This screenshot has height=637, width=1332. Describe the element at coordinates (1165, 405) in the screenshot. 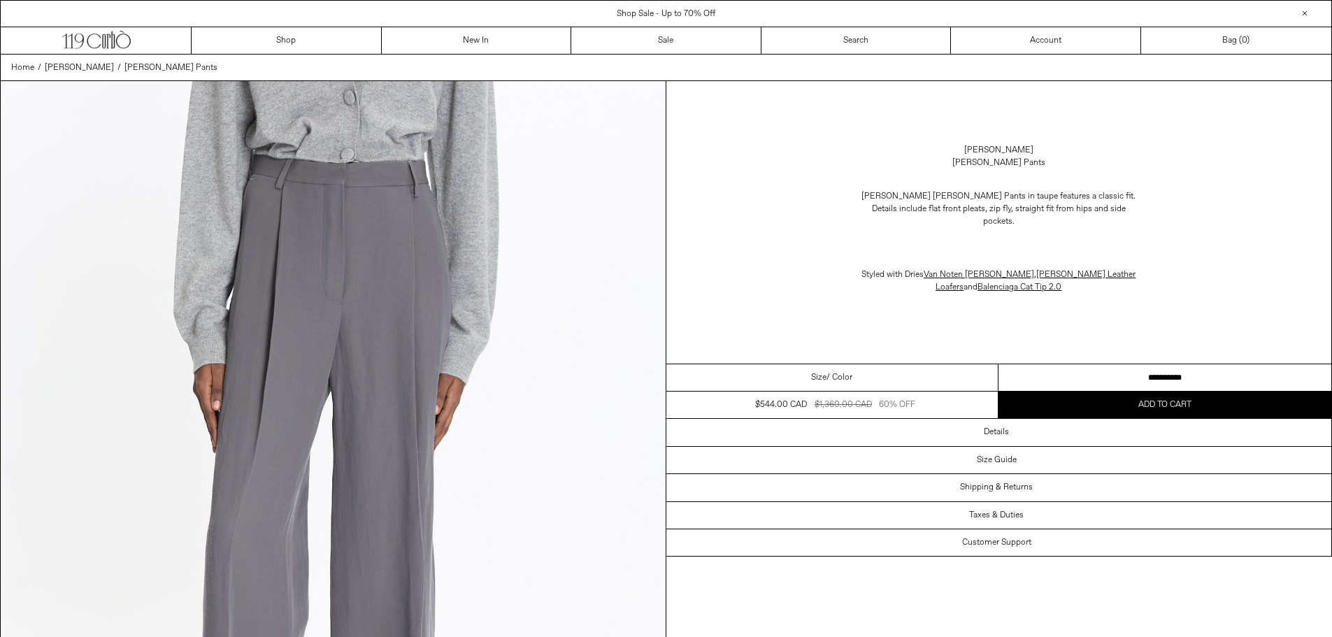

I see `span: Add to cart` at that location.